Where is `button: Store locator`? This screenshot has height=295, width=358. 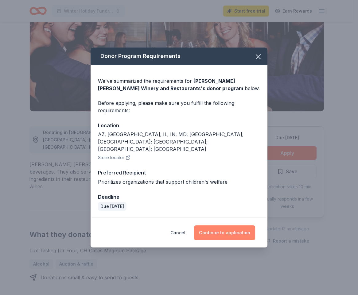 button: Store locator is located at coordinates (114, 158).